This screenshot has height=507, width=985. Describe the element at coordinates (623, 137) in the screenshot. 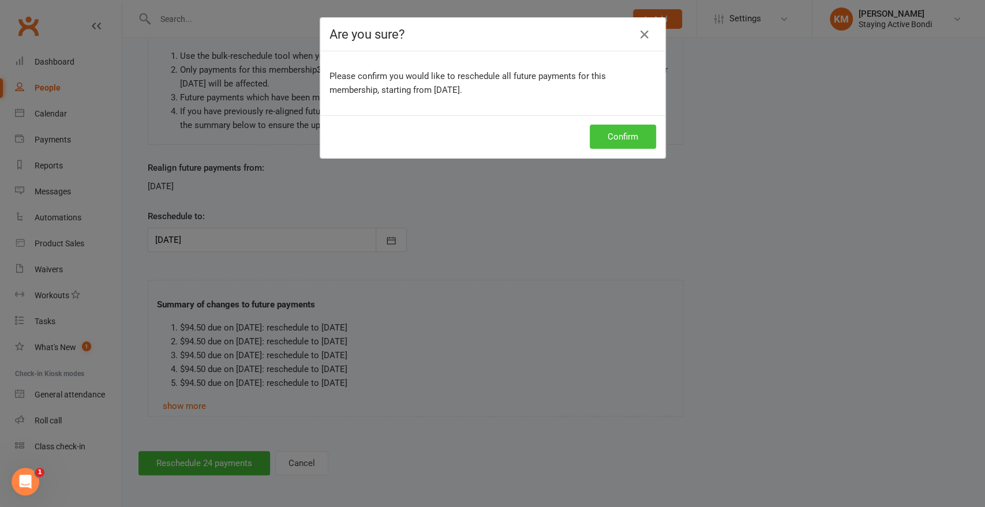

I see `button: Confirm` at that location.